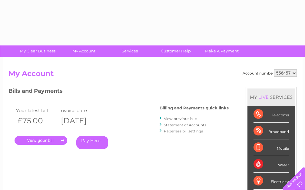 The width and height of the screenshot is (305, 190). What do you see at coordinates (263, 97) in the screenshot?
I see `div: LIVE` at bounding box center [263, 97].